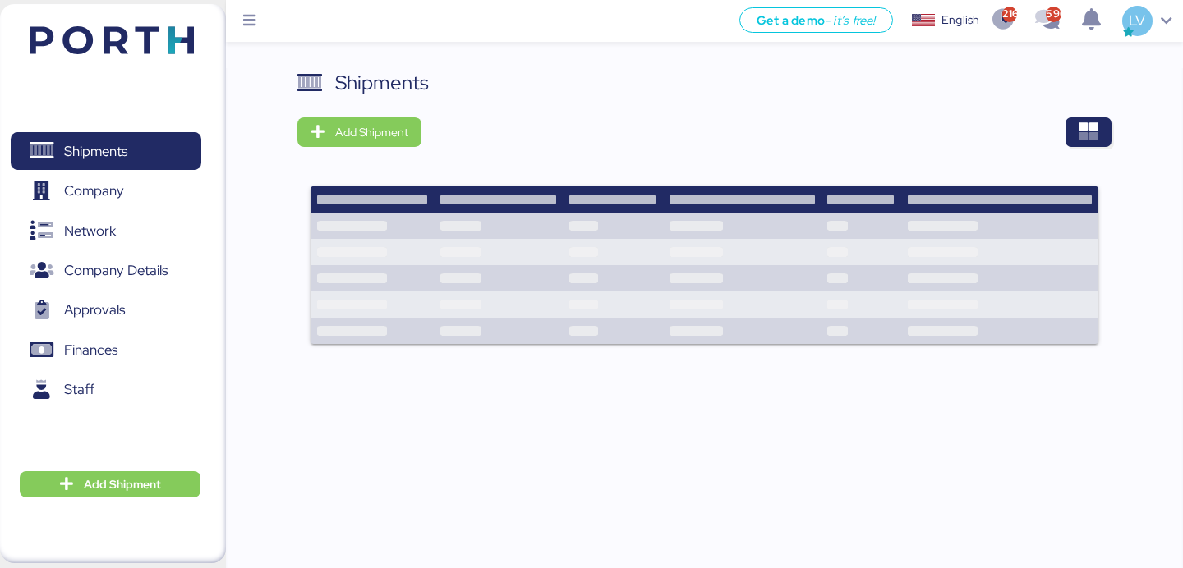  Describe the element at coordinates (106, 351) in the screenshot. I see `a: Finances` at that location.